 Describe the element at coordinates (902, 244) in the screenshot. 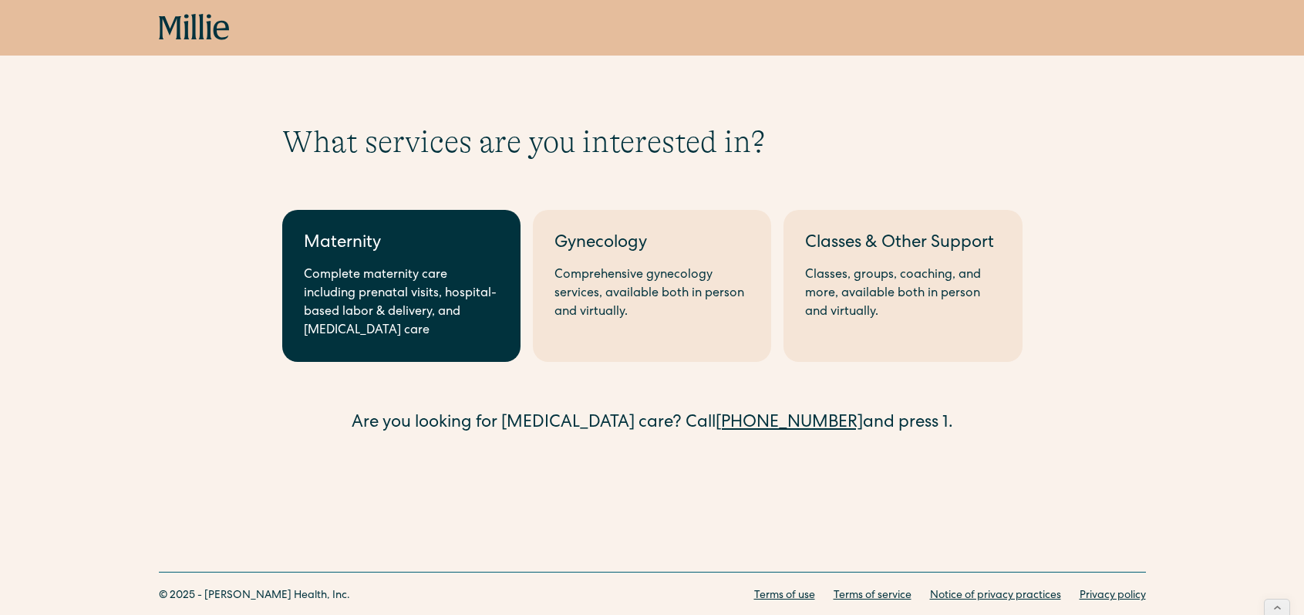

I see `div: Classes & Other Support` at that location.